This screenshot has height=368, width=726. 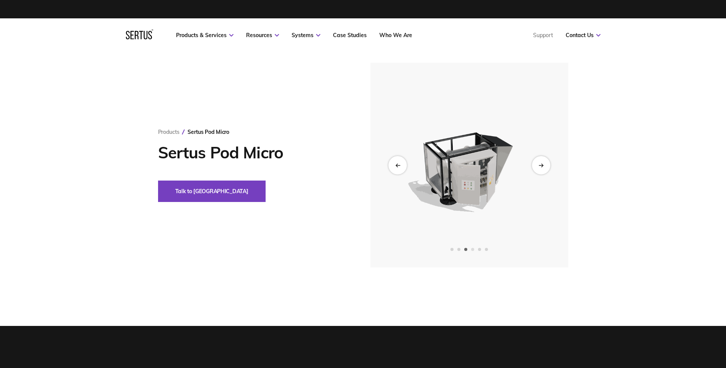 I want to click on a: Contact Us, so click(x=583, y=35).